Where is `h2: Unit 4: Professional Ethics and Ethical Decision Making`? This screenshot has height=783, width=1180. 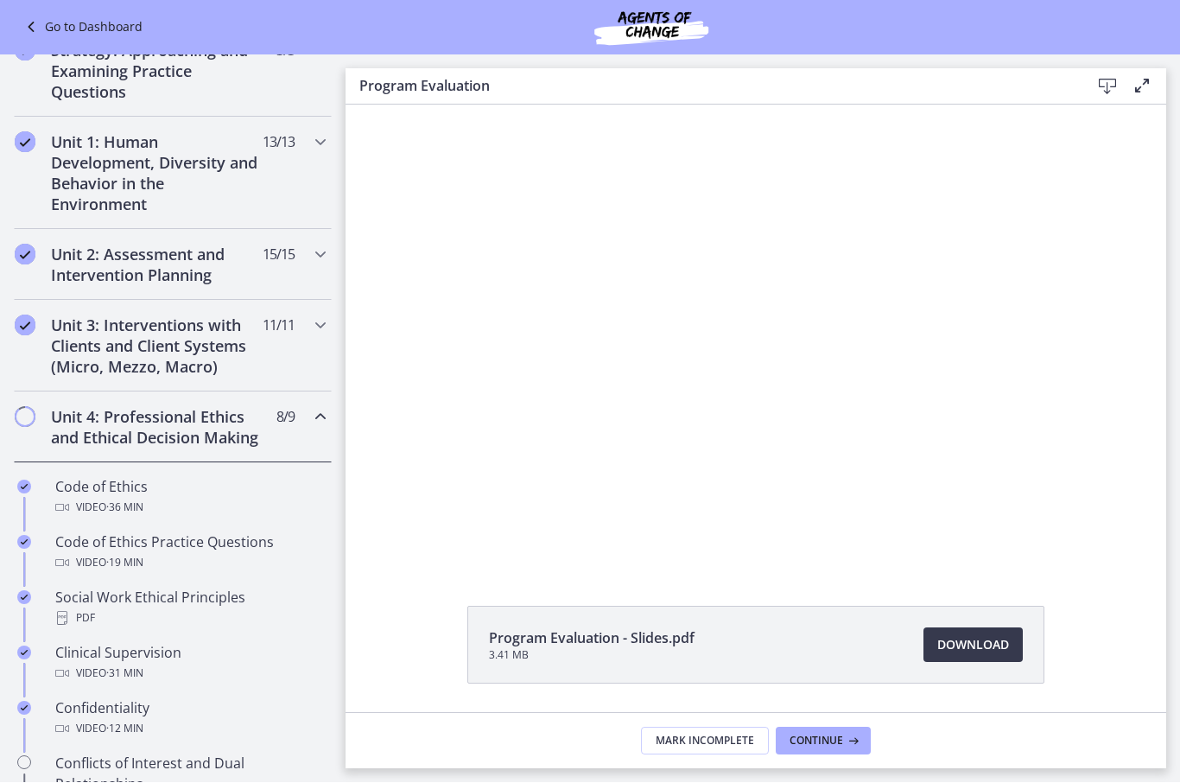
h2: Unit 4: Professional Ethics and Ethical Decision Making is located at coordinates (156, 428).